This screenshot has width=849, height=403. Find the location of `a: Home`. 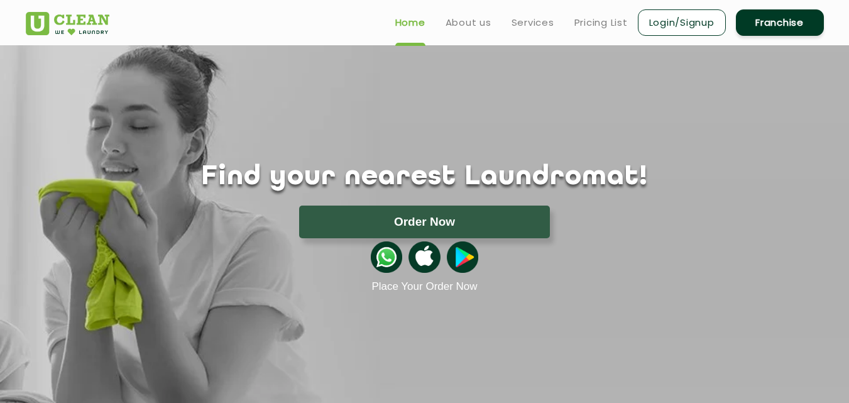

a: Home is located at coordinates (410, 23).